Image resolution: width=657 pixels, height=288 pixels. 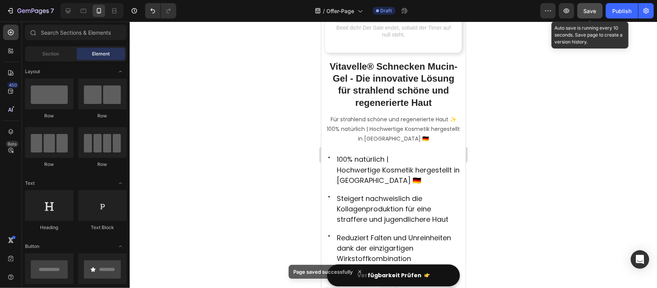 What do you see at coordinates (387, 11) in the screenshot?
I see `span: Draft` at bounding box center [387, 11].